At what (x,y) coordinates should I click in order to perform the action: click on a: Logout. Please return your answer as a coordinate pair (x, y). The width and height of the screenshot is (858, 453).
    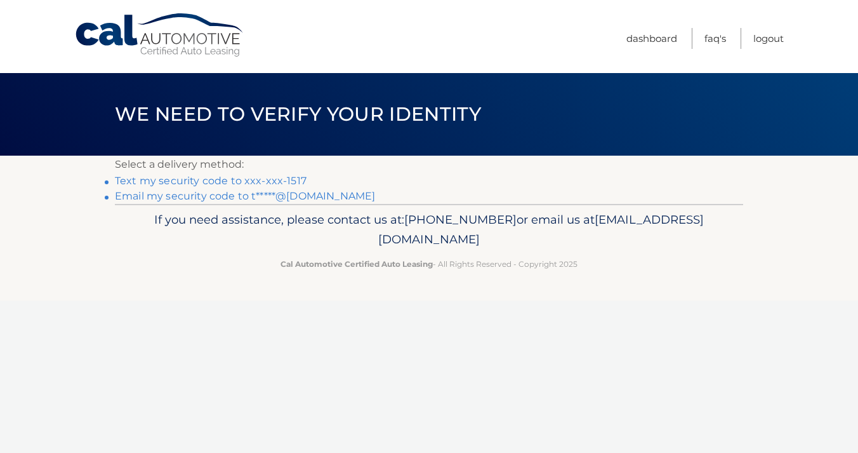
    Looking at the image, I should click on (769, 38).